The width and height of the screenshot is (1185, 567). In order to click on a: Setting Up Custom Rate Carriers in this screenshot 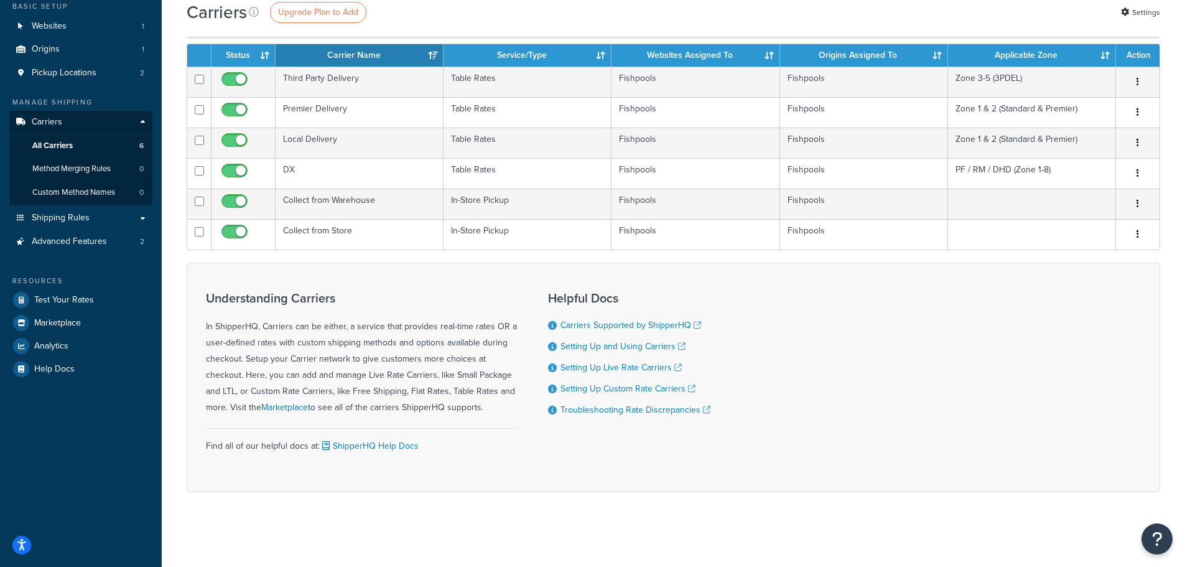, I will do `click(628, 388)`.